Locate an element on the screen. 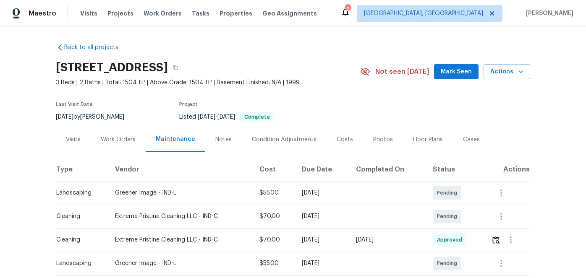 The image size is (586, 278). span: Properties is located at coordinates (236, 13).